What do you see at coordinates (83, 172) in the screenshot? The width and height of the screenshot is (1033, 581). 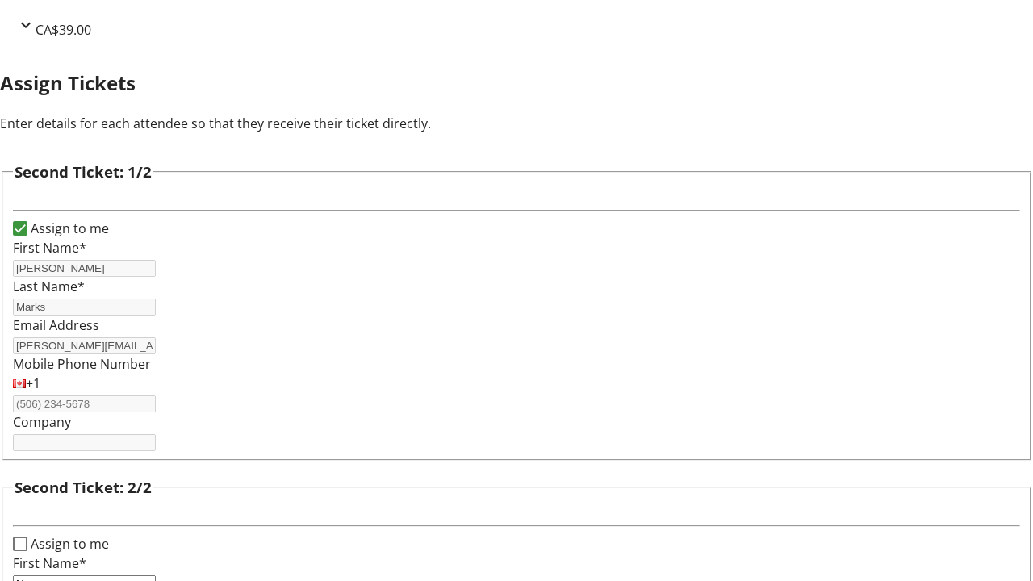 I see `h3: Second Ticket: 1/2` at bounding box center [83, 172].